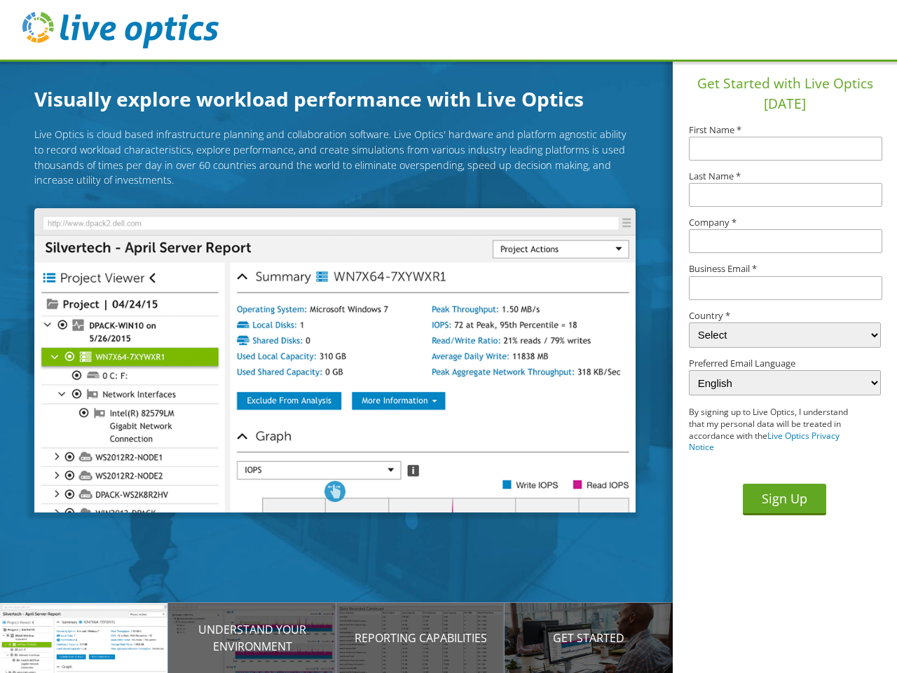 The image size is (897, 673). I want to click on label: First Name *, so click(785, 130).